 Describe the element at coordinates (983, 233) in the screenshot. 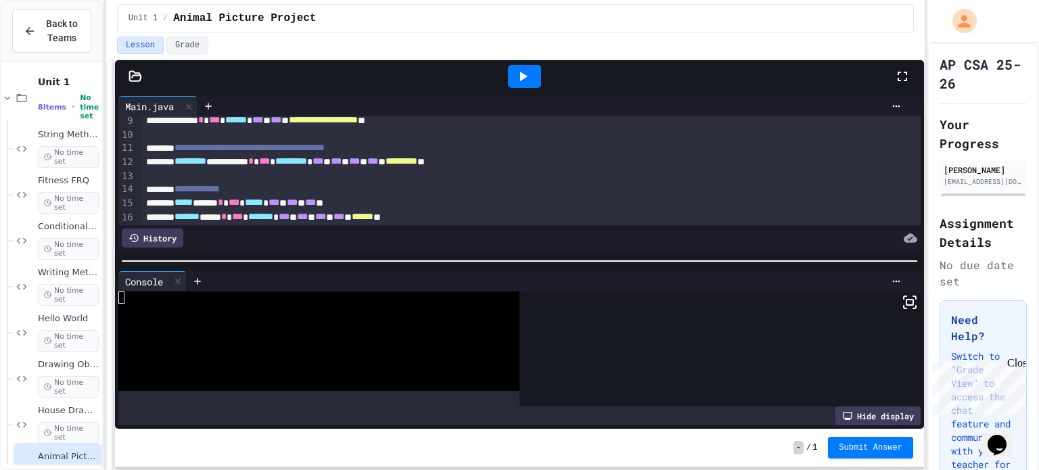

I see `h2: Assignment Details` at that location.